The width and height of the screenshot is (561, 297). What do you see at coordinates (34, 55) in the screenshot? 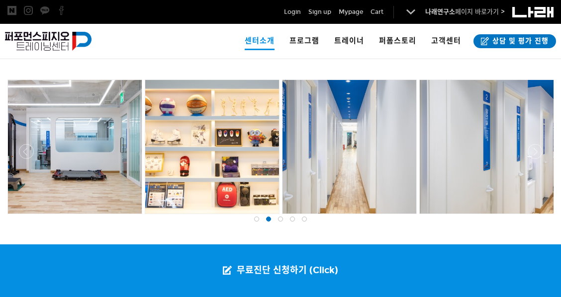
I see `strong: 서울지점 전경` at bounding box center [34, 55].